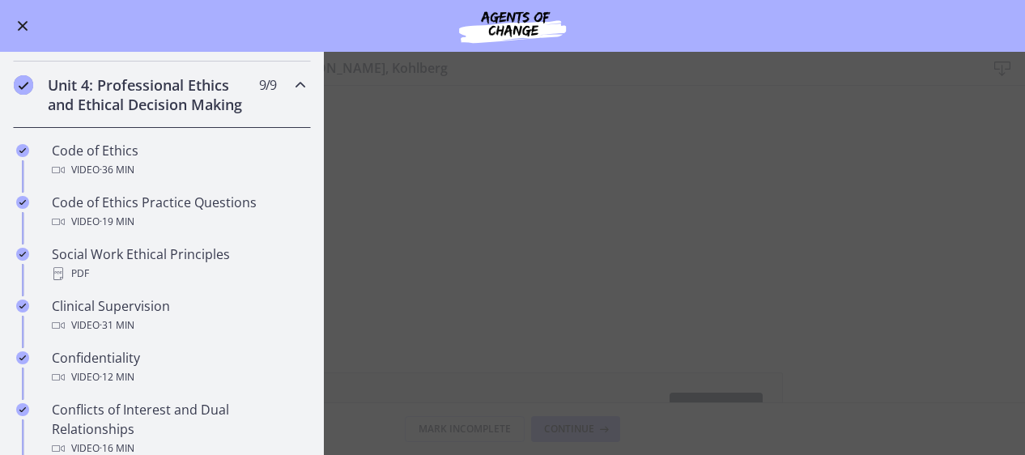 Image resolution: width=1025 pixels, height=455 pixels. Describe the element at coordinates (178, 264) in the screenshot. I see `div: Social Work Ethical Principles` at that location.